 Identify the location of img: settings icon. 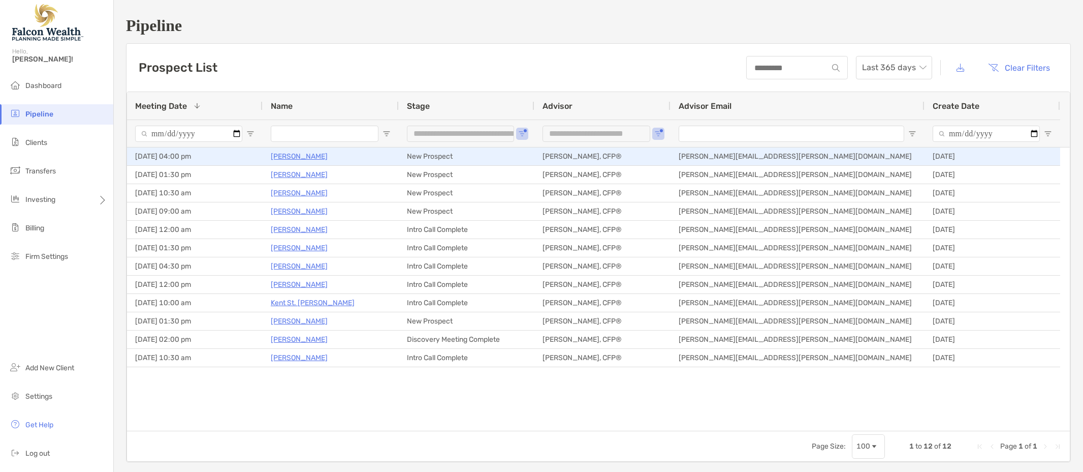
(15, 395).